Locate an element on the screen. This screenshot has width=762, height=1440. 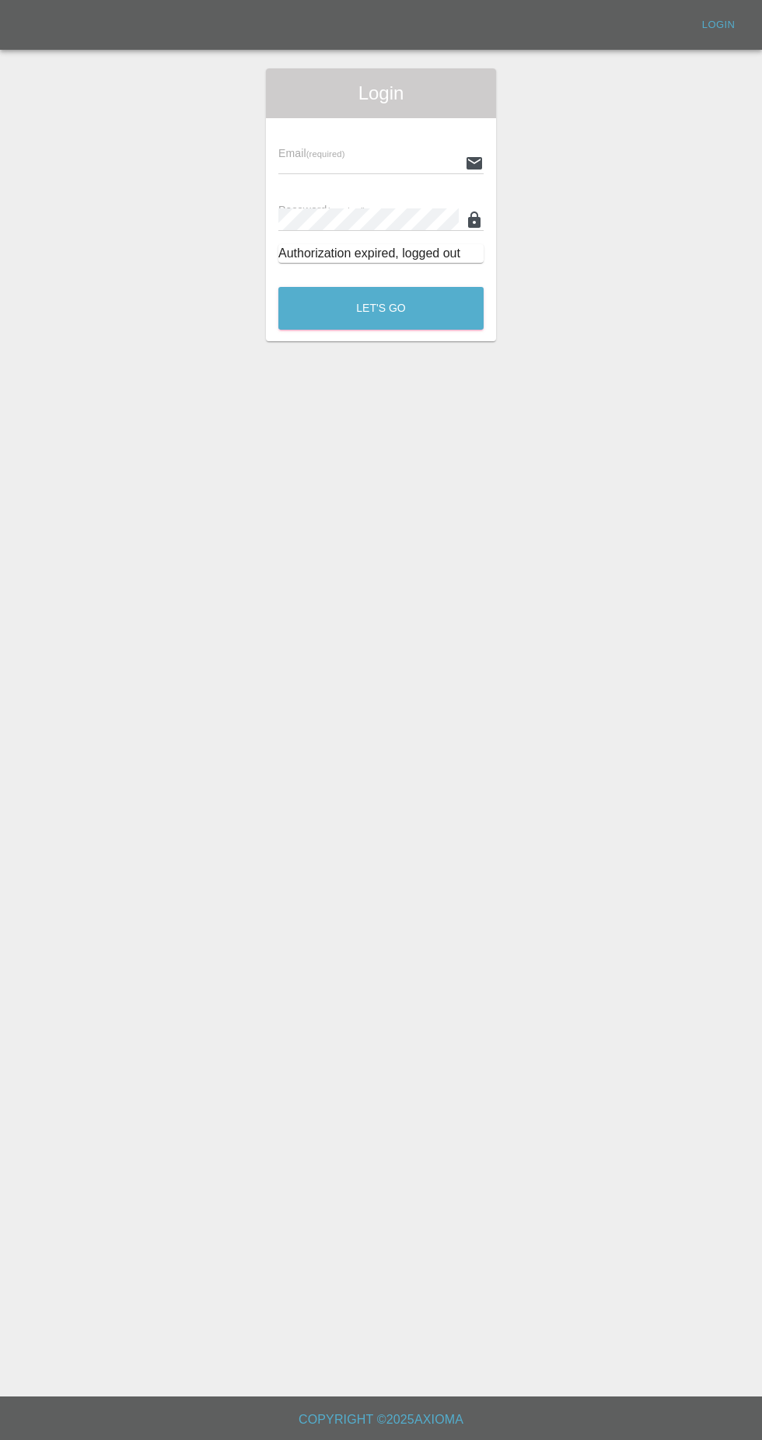
div: Authorization expired, logged out is located at coordinates (381, 253).